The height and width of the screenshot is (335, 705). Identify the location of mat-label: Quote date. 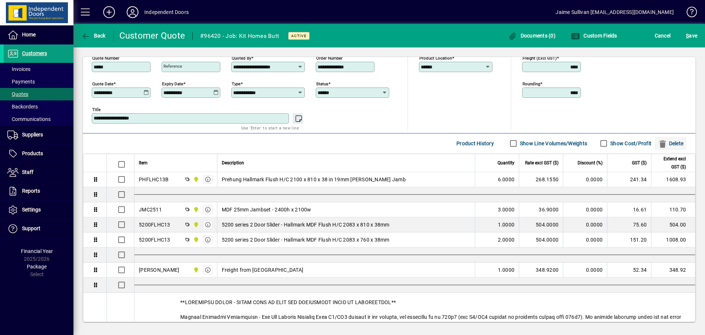
(103, 83).